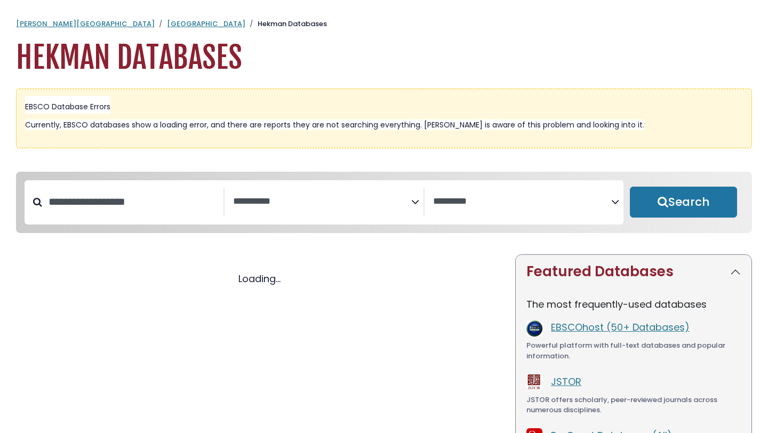  What do you see at coordinates (566, 381) in the screenshot?
I see `a: JSTOR` at bounding box center [566, 381].